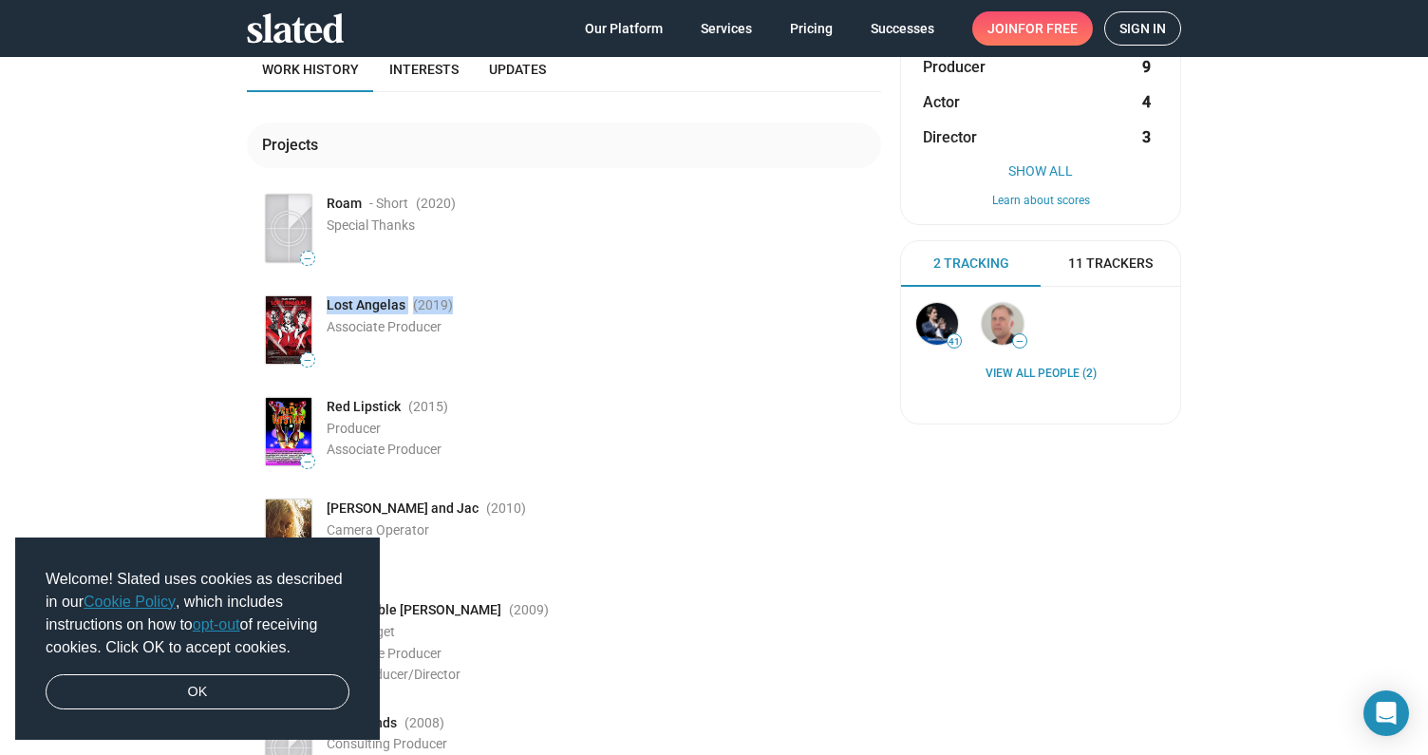  What do you see at coordinates (624, 28) in the screenshot?
I see `a: Our Platform` at bounding box center [624, 28].